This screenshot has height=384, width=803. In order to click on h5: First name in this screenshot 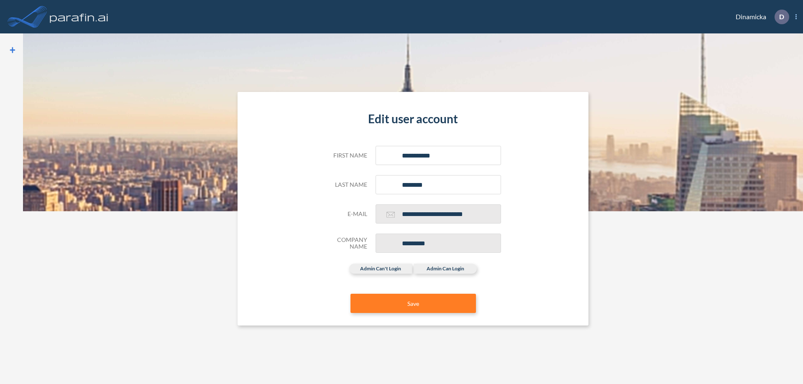, I will do `click(346, 155)`.